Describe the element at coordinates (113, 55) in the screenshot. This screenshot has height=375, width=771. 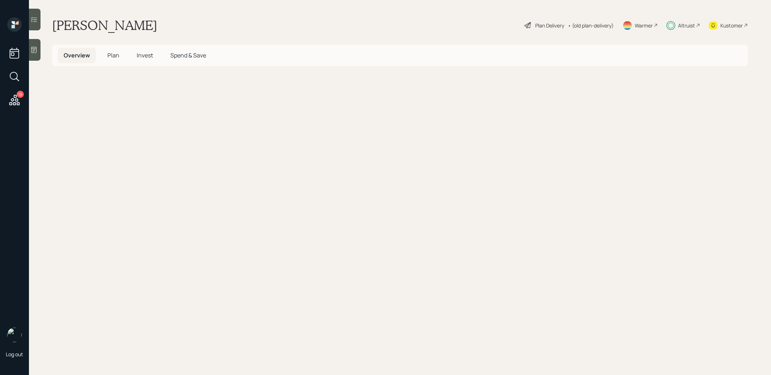
I see `span: Plan` at that location.